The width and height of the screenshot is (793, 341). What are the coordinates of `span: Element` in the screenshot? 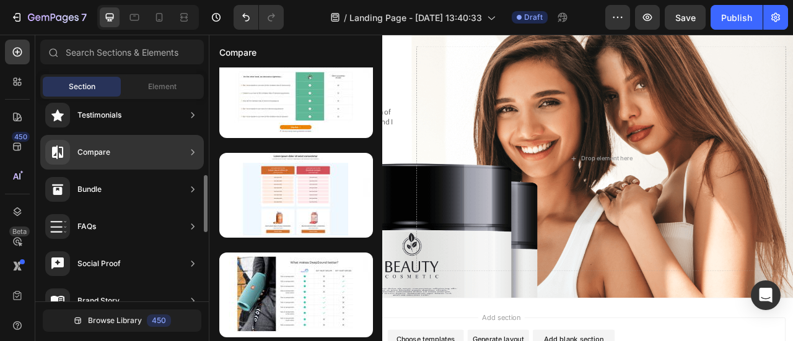 It's located at (162, 87).